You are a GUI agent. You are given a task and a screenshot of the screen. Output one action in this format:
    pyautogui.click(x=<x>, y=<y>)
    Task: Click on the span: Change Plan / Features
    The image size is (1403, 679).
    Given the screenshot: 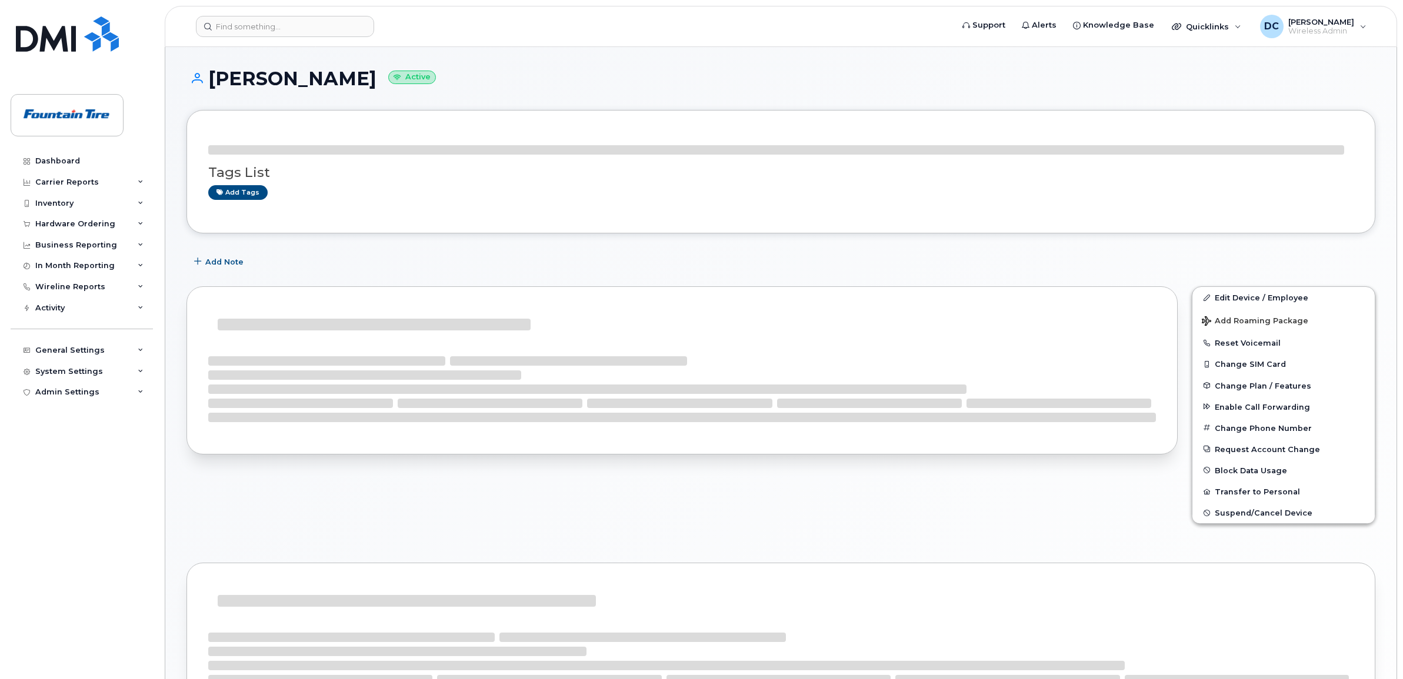 What is the action you would take?
    pyautogui.click(x=1263, y=385)
    